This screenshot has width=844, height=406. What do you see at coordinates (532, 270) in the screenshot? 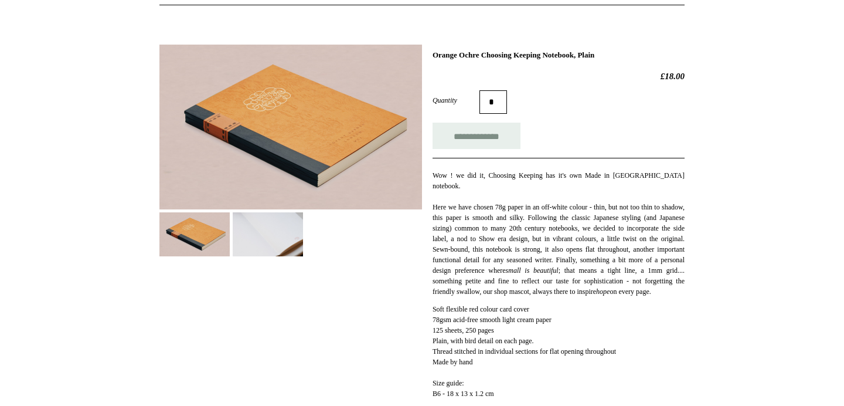
I see `em: small is beautiful` at bounding box center [532, 270].